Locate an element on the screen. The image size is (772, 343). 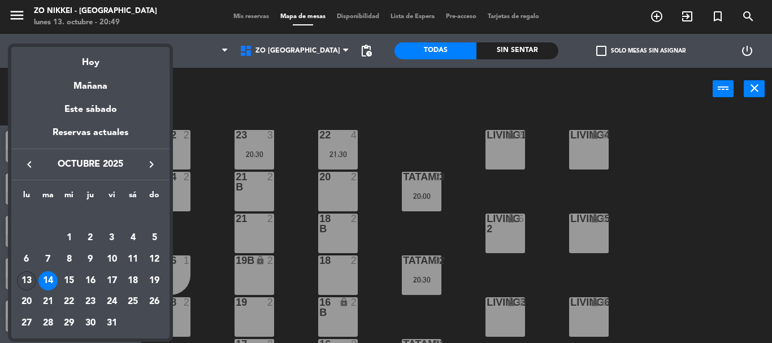
td: 27 de octubre de 2025 is located at coordinates (27, 323).